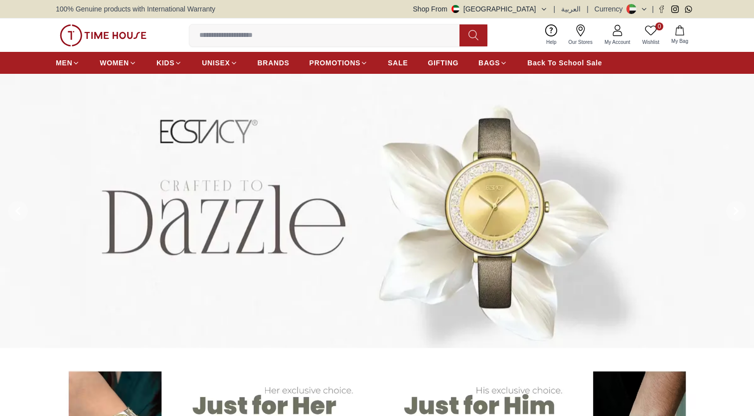 The height and width of the screenshot is (416, 754). Describe the element at coordinates (339, 63) in the screenshot. I see `a: PROMOTIONS` at that location.